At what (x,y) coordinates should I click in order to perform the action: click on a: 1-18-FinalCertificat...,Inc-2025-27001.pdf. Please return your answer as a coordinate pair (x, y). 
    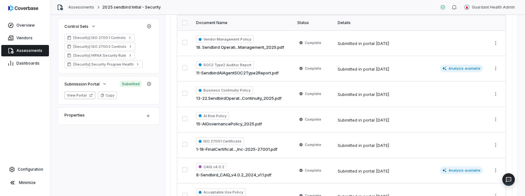
    Looking at the image, I should click on (237, 149).